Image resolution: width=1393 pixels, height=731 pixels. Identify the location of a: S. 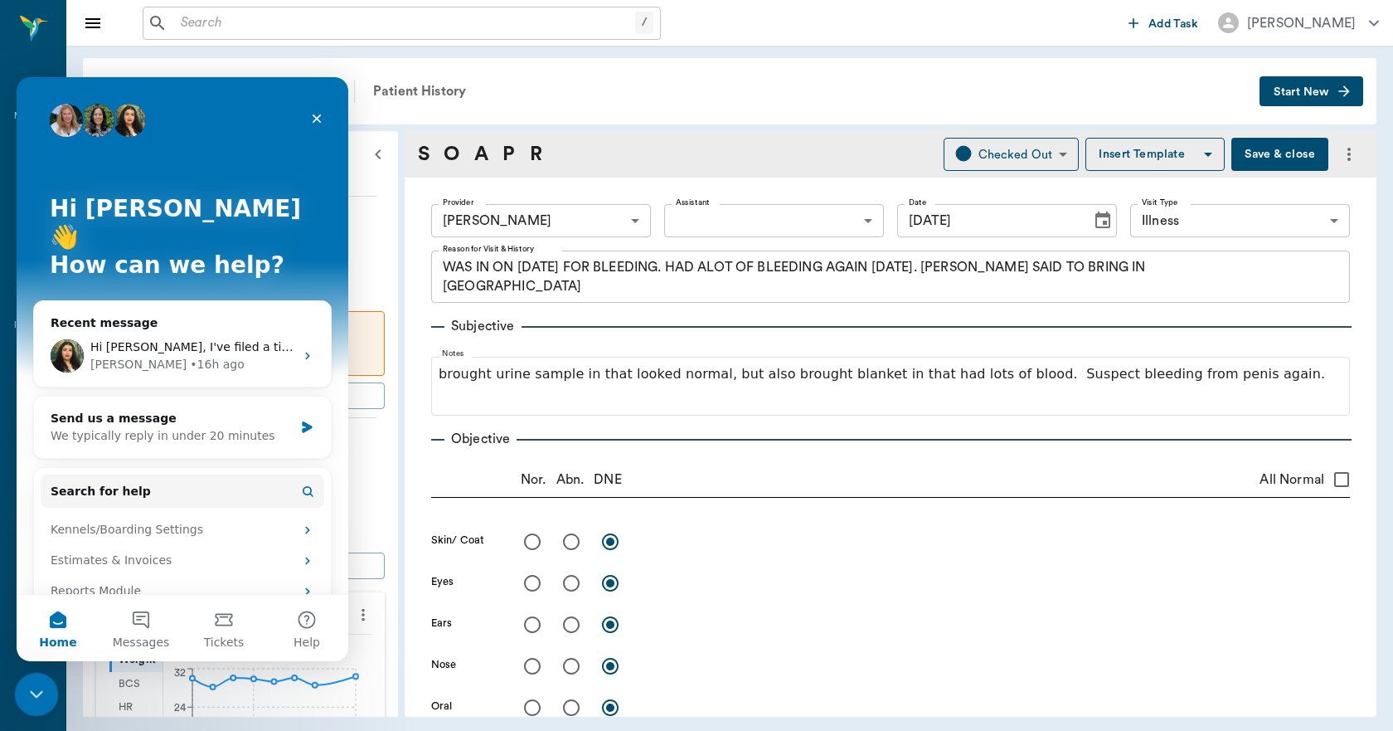
(424, 154).